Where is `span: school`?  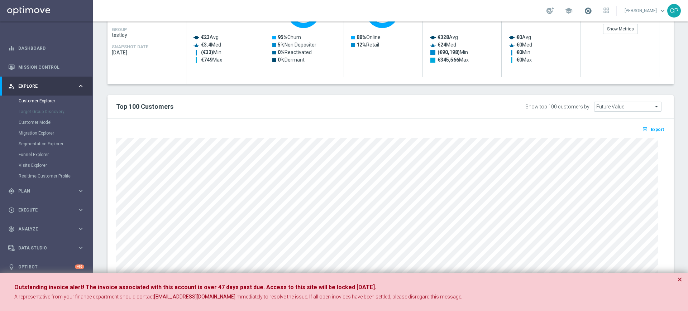 span: school is located at coordinates (568, 11).